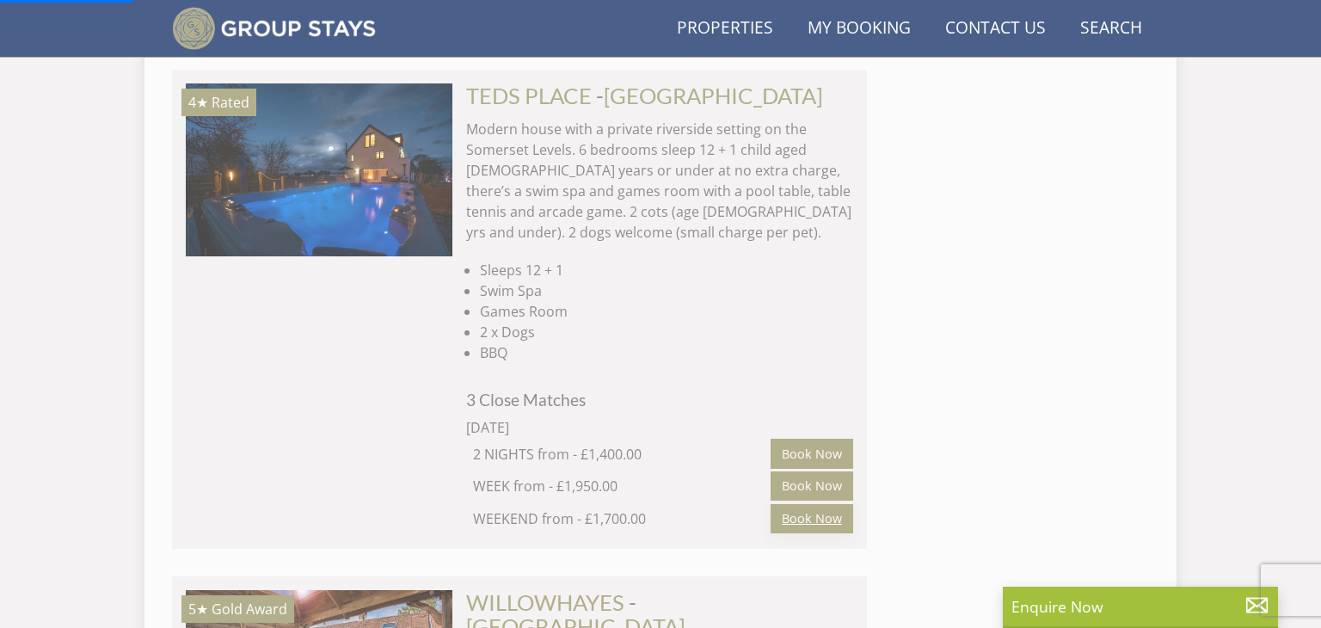 The image size is (1321, 628). I want to click on span: Rated, so click(230, 102).